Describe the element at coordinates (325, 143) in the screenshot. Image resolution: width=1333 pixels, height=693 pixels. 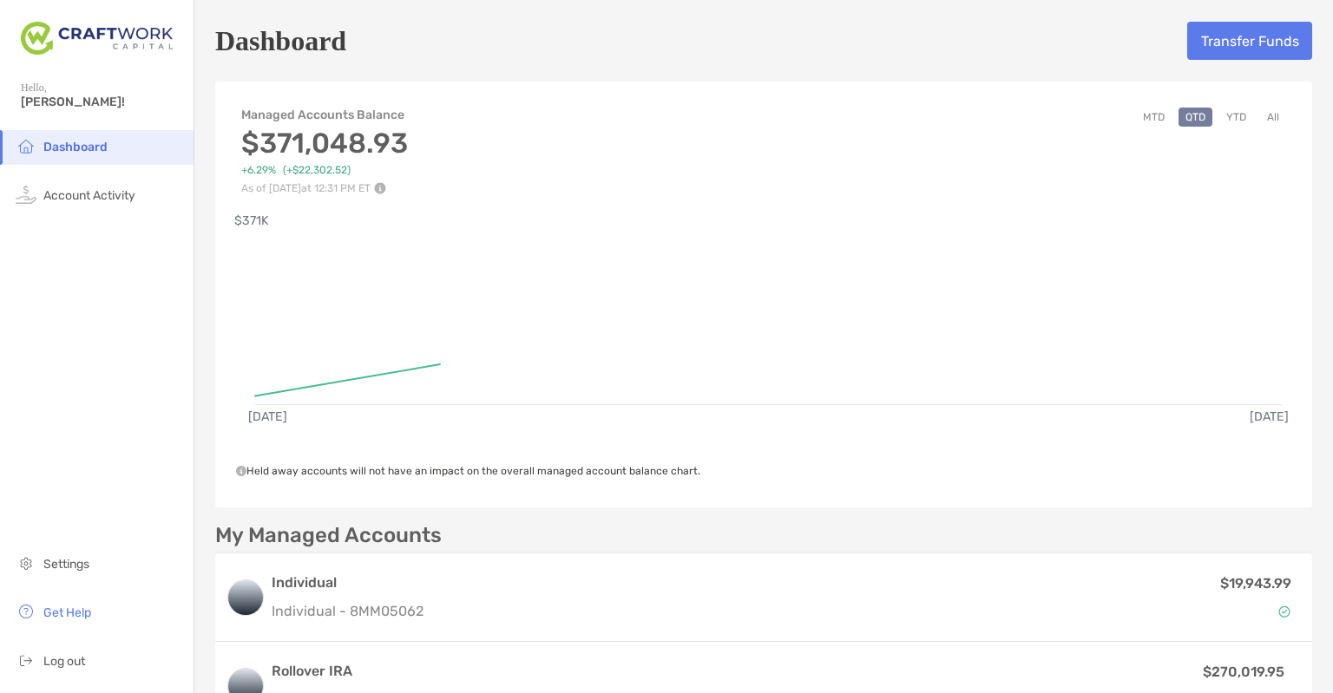
I see `h3: $371,048.93` at that location.